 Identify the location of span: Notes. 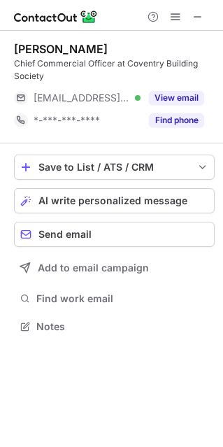
(122, 327).